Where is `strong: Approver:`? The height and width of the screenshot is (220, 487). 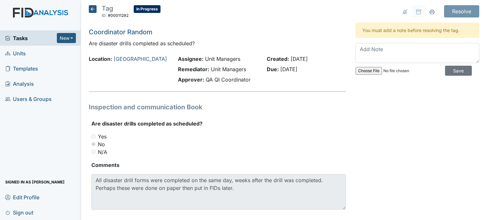
strong: Approver: is located at coordinates (191, 79).